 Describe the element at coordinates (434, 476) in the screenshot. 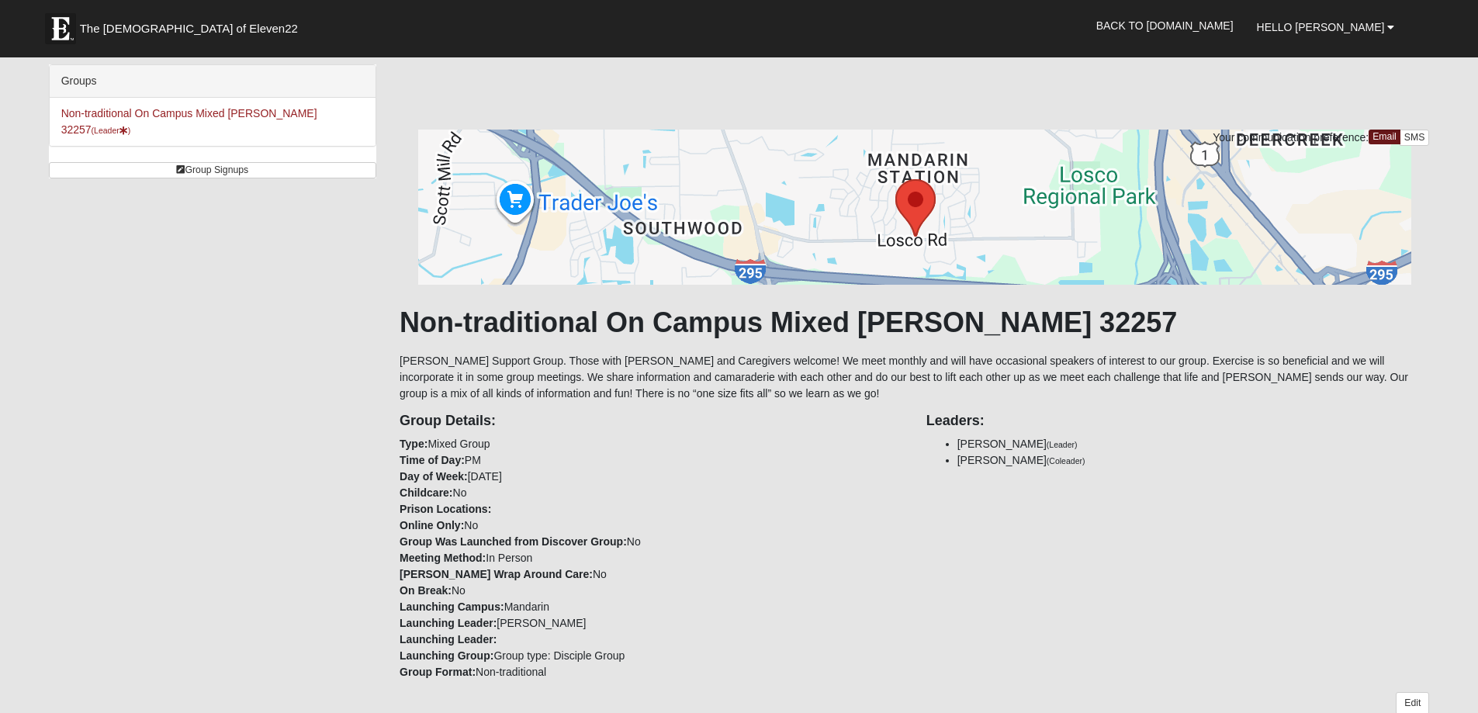

I see `strong: Day of Week:` at that location.